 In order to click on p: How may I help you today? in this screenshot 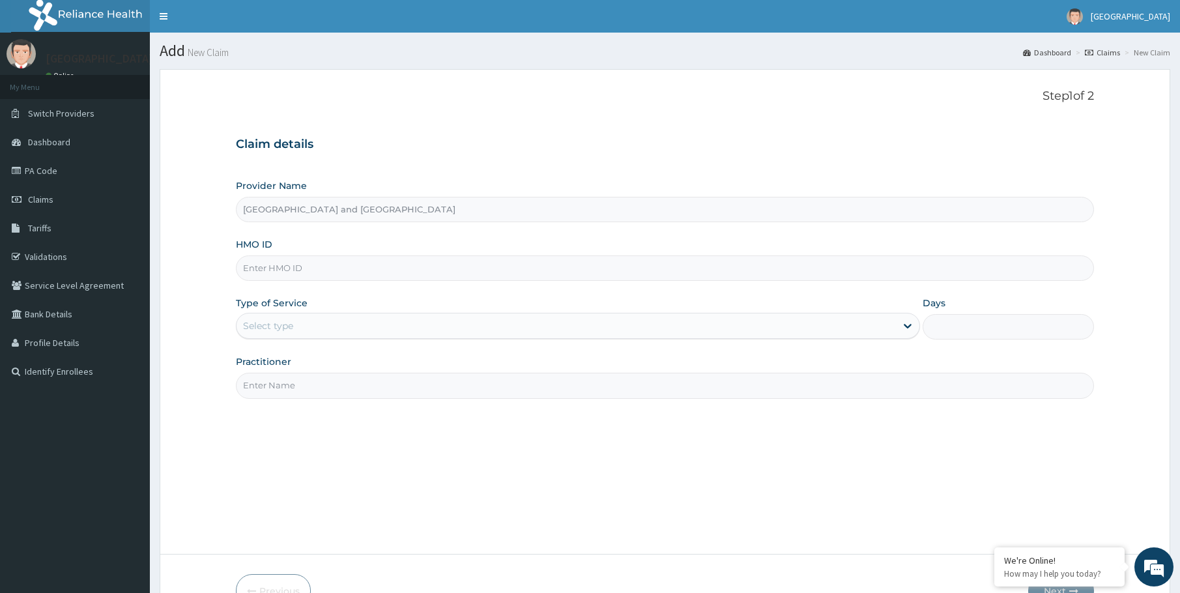, I will do `click(1059, 573)`.